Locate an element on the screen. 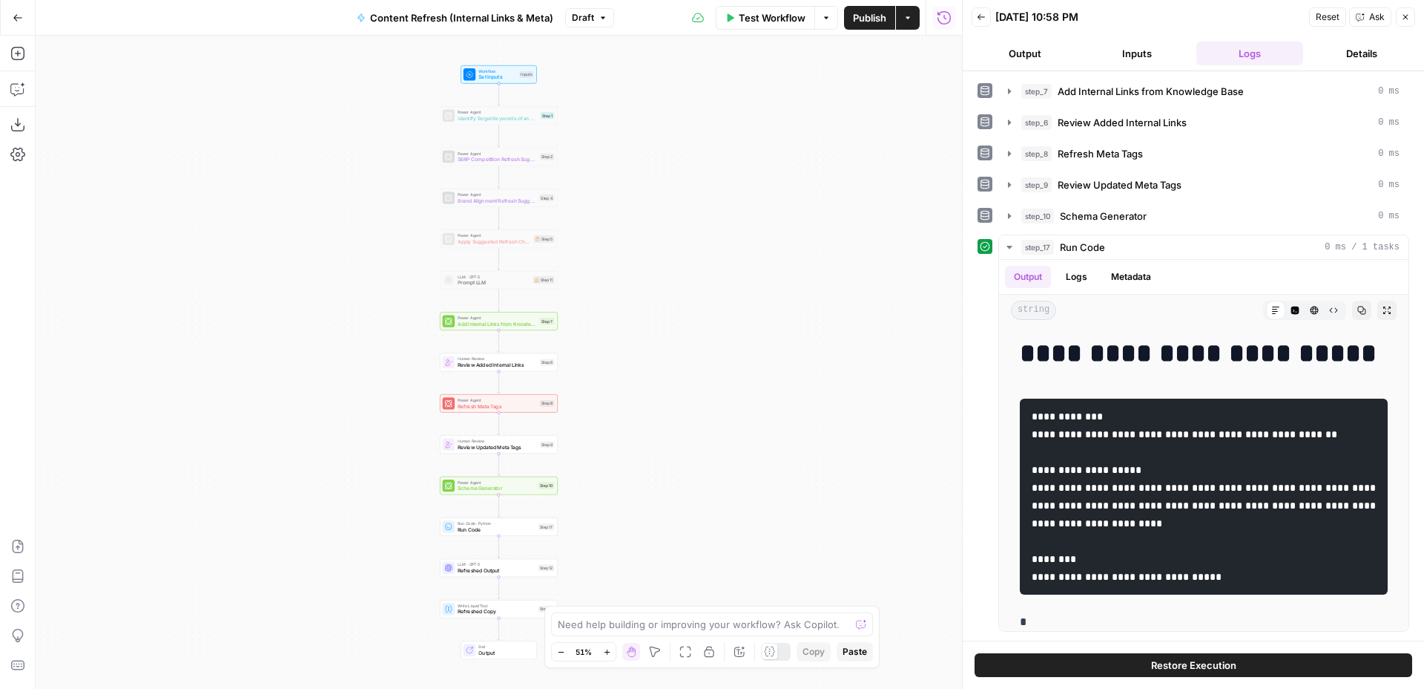 The image size is (1424, 689). g: Edge from step_10 to step_17 is located at coordinates (499, 505).